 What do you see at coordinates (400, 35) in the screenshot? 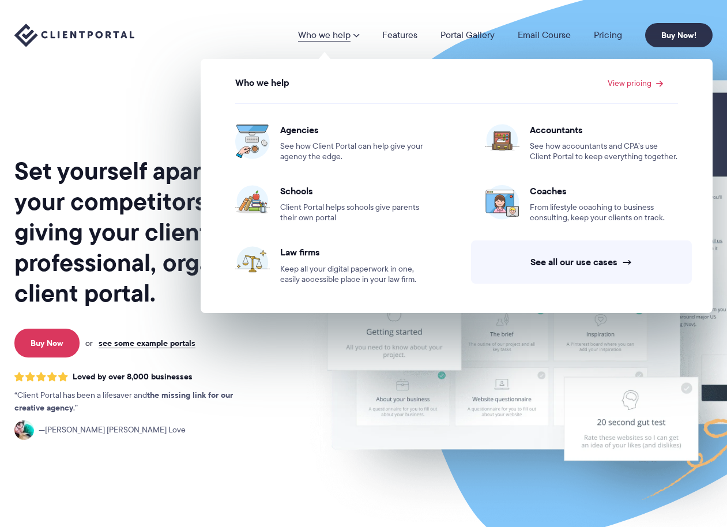
I see `a: Features` at bounding box center [400, 35].